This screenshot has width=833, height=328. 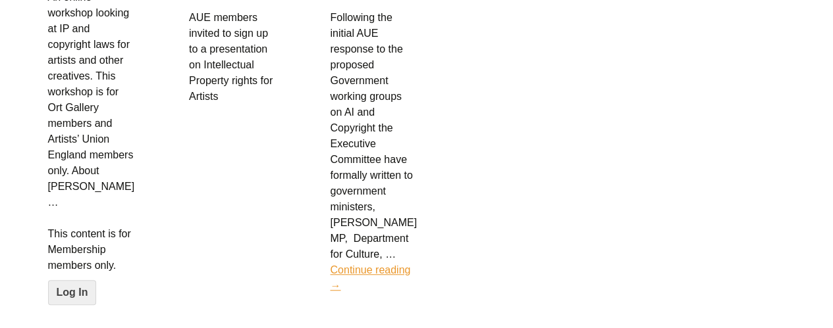 What do you see at coordinates (373, 152) in the screenshot?
I see `p: Following the initial AUE response to the proposed Government working groups on AI and Copyright ...` at bounding box center [373, 152].